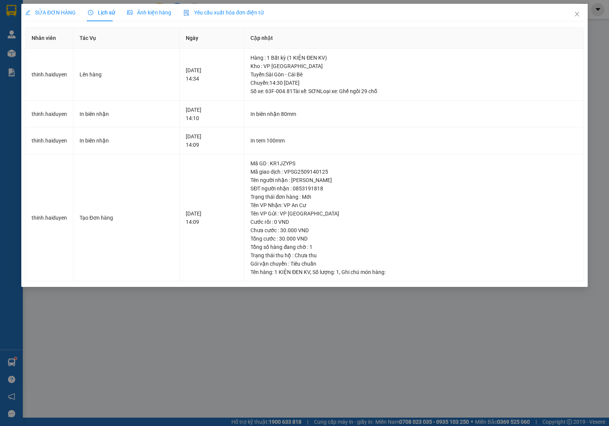 Image resolution: width=609 pixels, height=426 pixels. I want to click on span: clock-circle, so click(91, 13).